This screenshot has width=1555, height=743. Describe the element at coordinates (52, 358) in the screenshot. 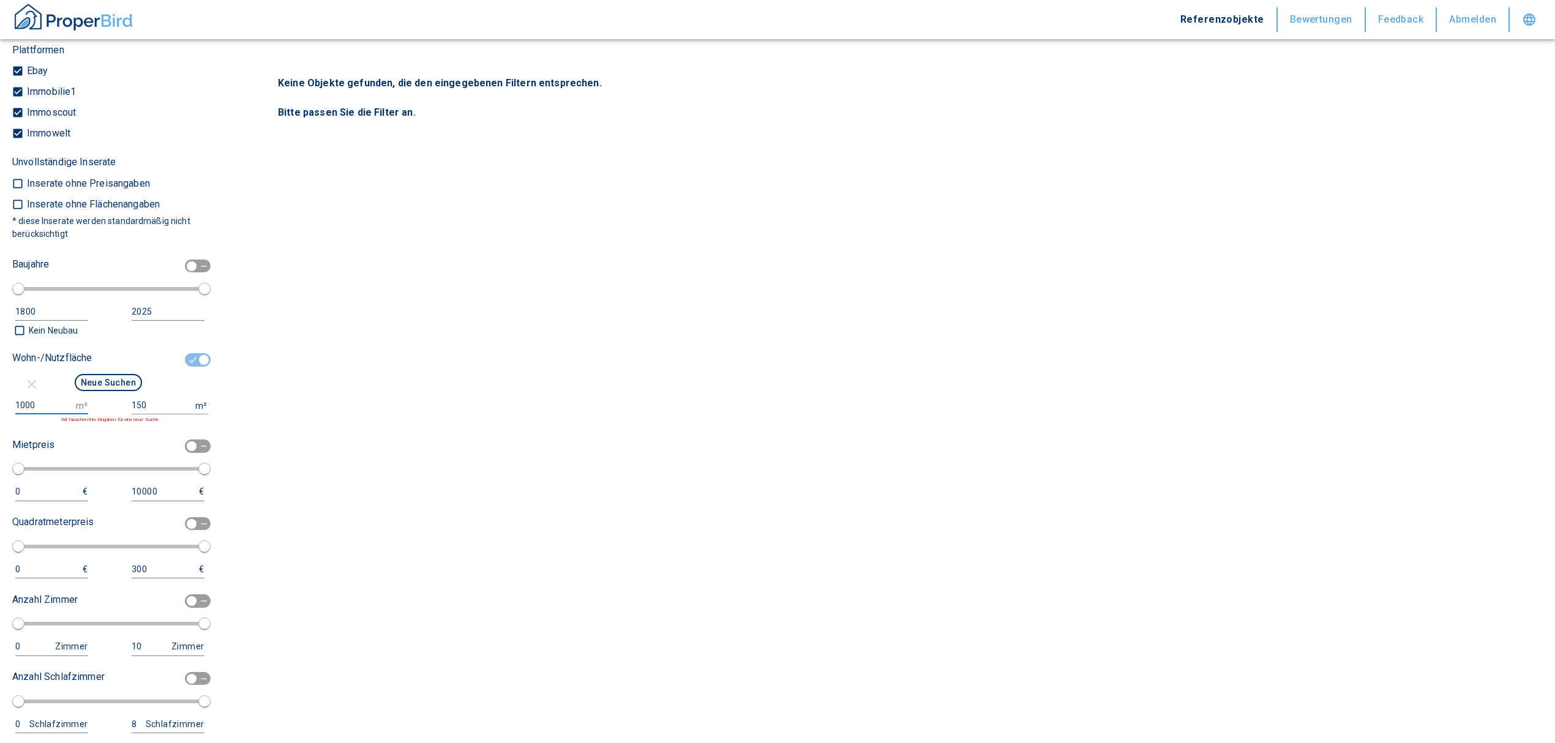

I see `p: Wohn-/Nutzfläche` at that location.